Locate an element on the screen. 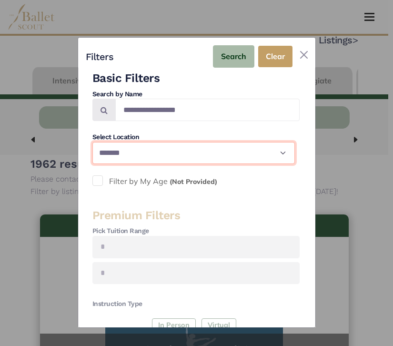 The image size is (393, 346). h4: Select Location is located at coordinates (196, 137).